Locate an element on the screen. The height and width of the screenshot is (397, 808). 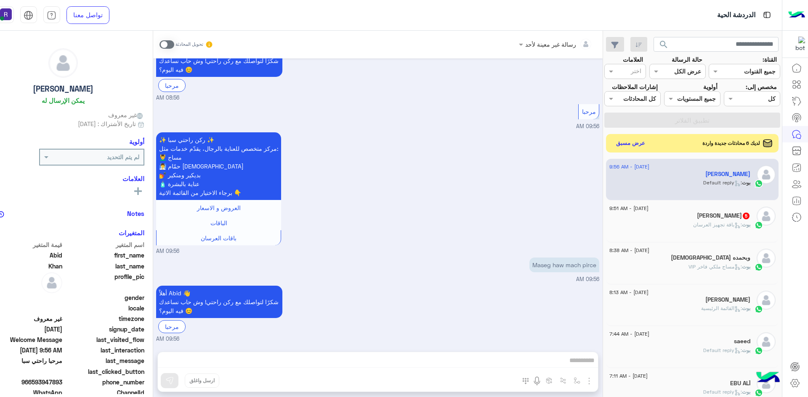
label: مخصص إلى: is located at coordinates (761, 87).